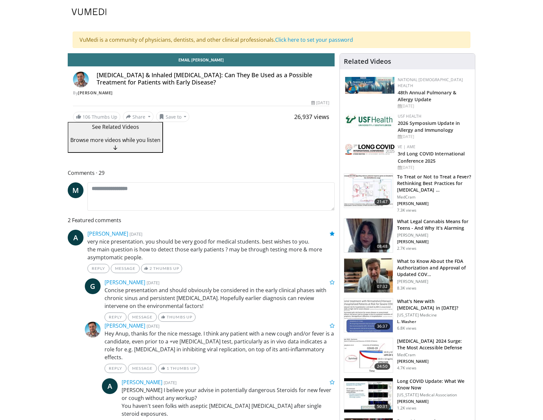 The image size is (543, 420). What do you see at coordinates (76, 190) in the screenshot?
I see `span: M` at bounding box center [76, 190].